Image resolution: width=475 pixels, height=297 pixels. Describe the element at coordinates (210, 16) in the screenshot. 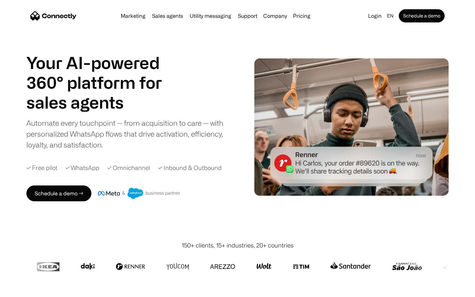

I see `a: Utility messaging` at that location.